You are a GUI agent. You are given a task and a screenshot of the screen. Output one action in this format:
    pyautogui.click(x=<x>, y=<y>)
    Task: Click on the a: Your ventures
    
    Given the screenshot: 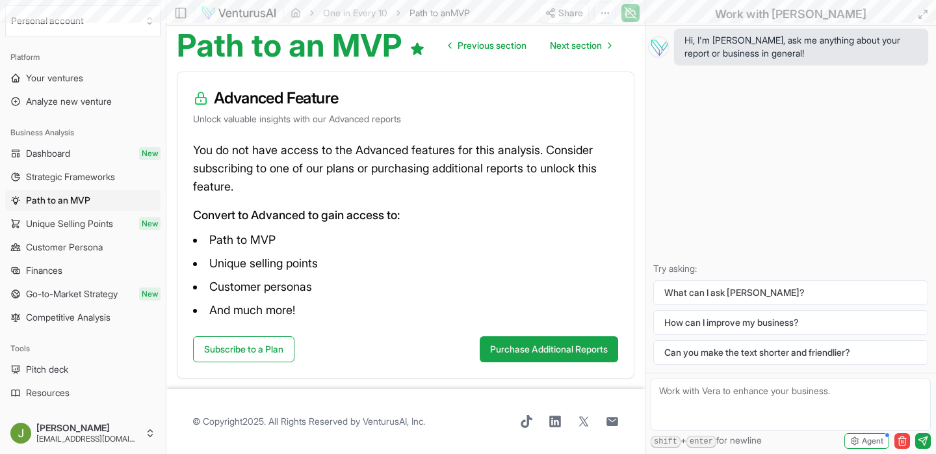 What is the action you would take?
    pyautogui.click(x=83, y=78)
    